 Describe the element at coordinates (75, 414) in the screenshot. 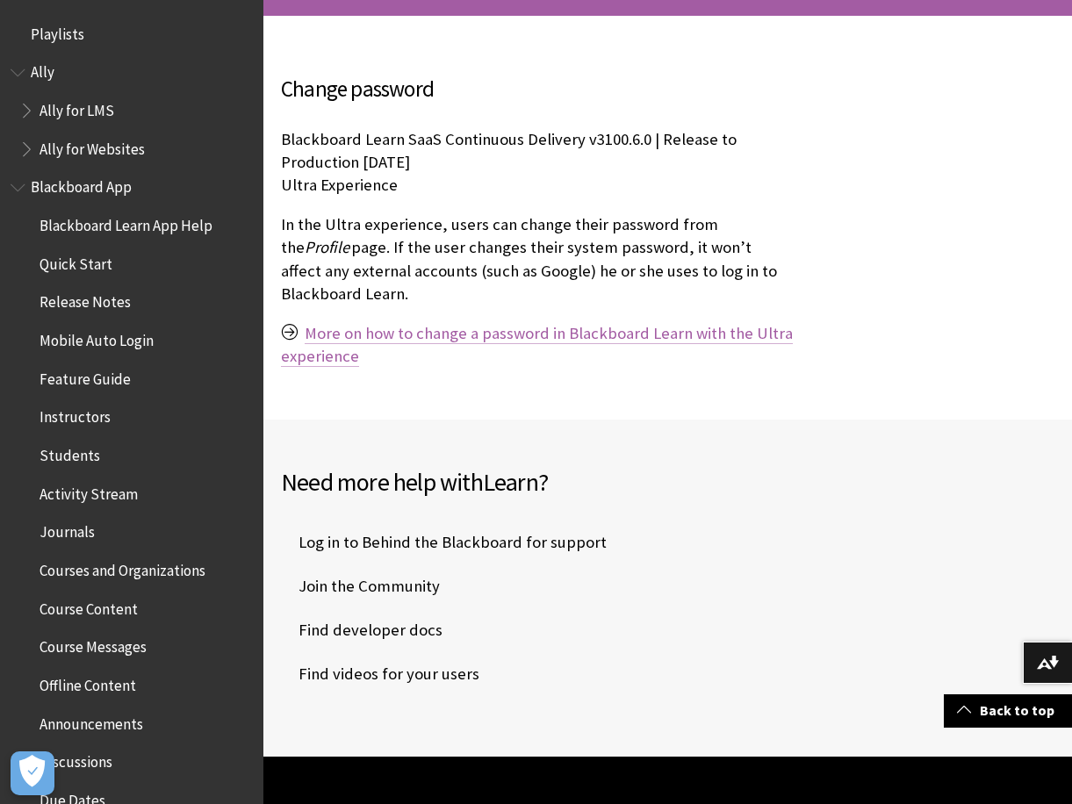

I see `span: Instructors` at that location.